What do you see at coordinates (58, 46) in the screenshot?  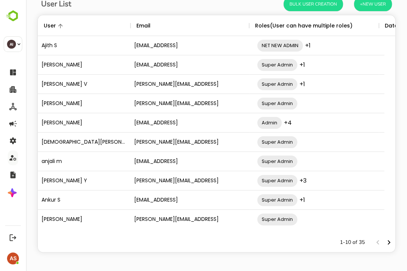 I see `div: Ajith S` at bounding box center [58, 46].